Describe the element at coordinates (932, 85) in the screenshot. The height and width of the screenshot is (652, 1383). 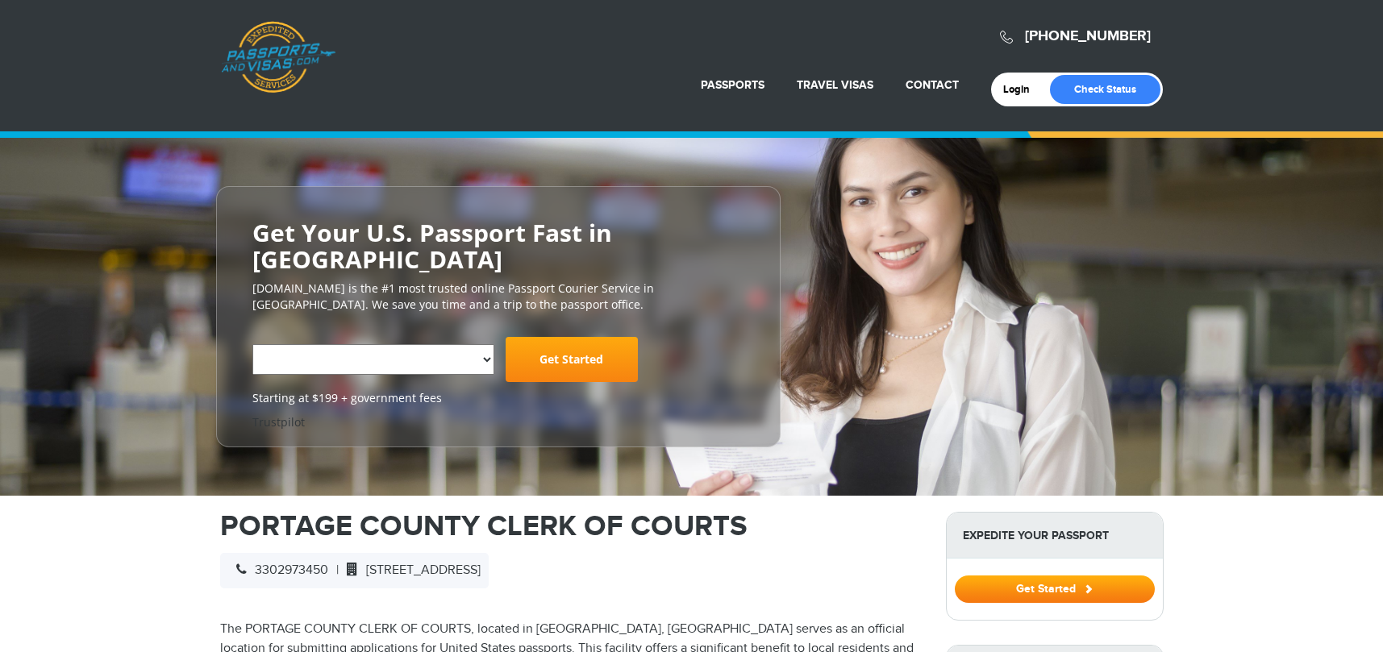
I see `a: Contact` at that location.